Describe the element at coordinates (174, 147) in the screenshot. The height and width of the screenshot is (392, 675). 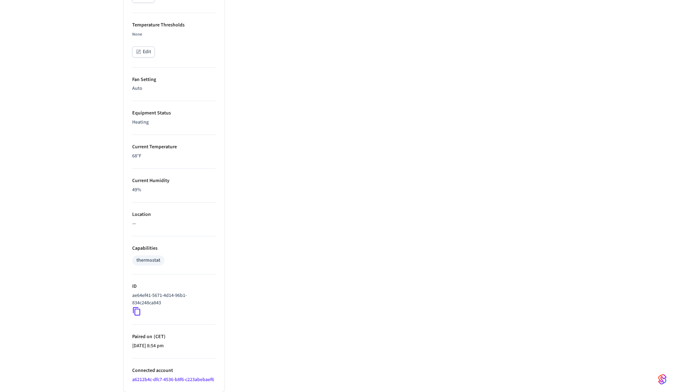
I see `p: Current Temperature` at that location.